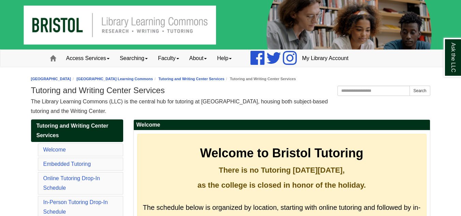  Describe the element at coordinates (88, 58) in the screenshot. I see `a: Access Services` at that location.